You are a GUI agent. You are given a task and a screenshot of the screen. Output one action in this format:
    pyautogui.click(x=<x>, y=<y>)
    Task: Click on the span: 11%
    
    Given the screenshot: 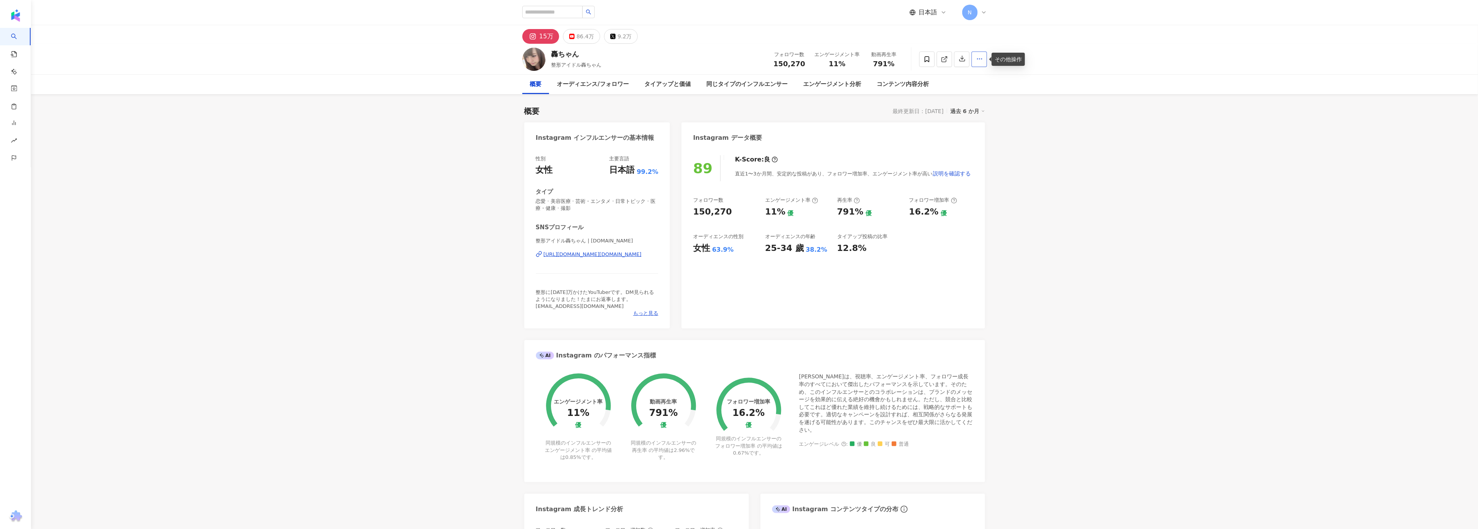 What is the action you would take?
    pyautogui.click(x=837, y=64)
    